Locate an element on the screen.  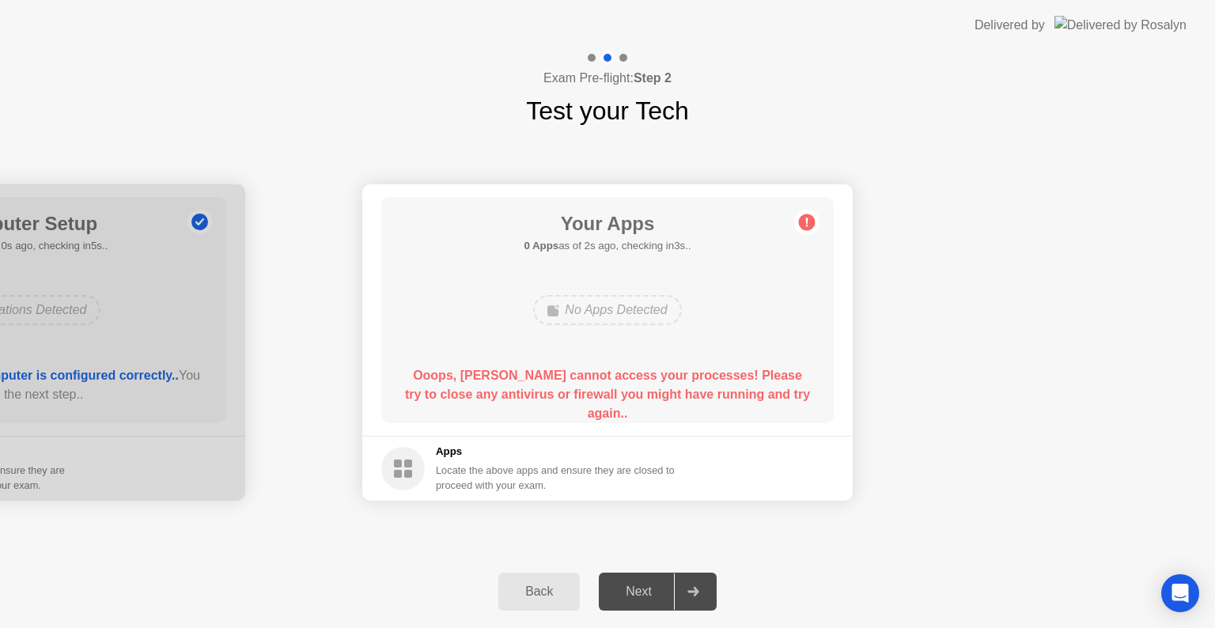
b: Step 2 is located at coordinates (653, 78).